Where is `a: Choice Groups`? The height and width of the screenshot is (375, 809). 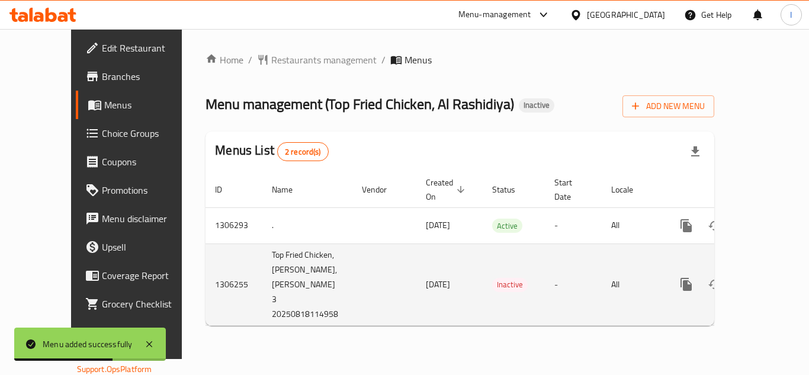
a: Choice Groups is located at coordinates (141, 133).